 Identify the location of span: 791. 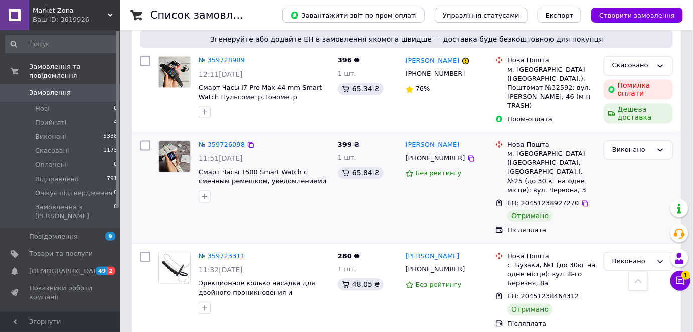
(112, 179).